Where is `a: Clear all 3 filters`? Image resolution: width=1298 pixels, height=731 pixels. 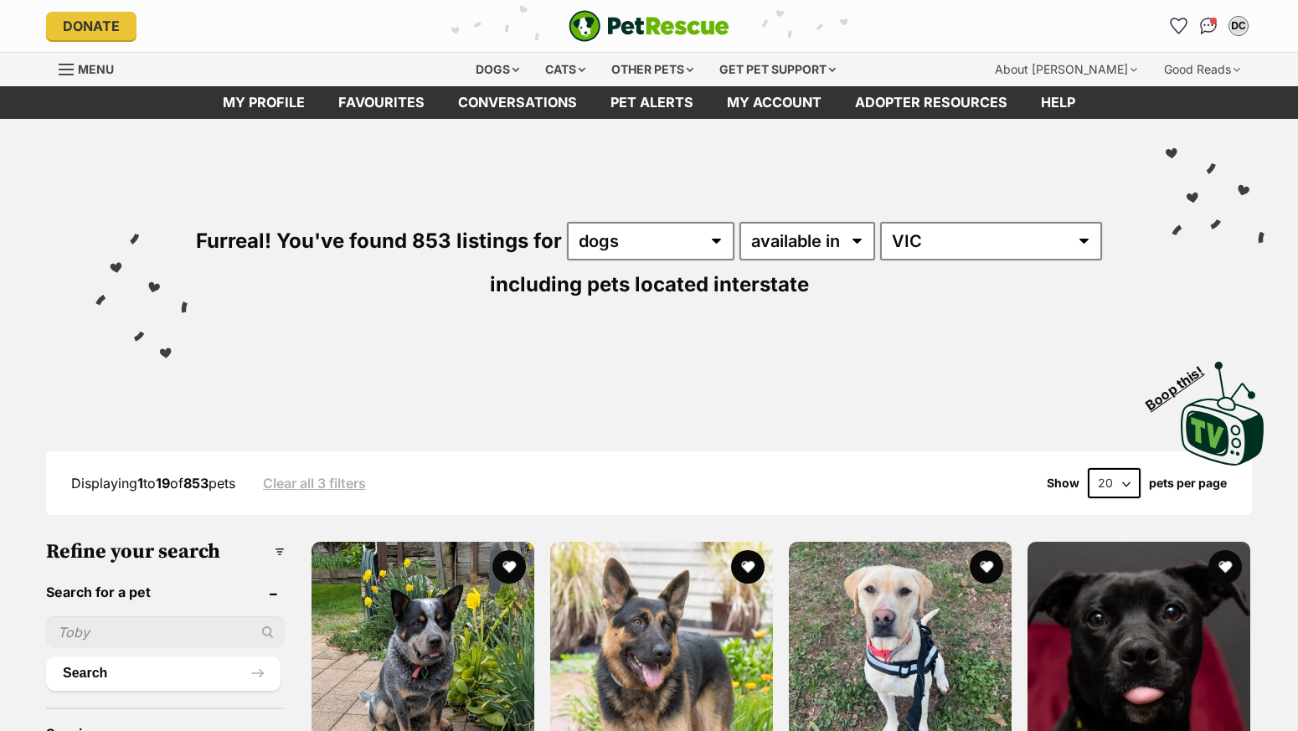
a: Clear all 3 filters is located at coordinates (314, 483).